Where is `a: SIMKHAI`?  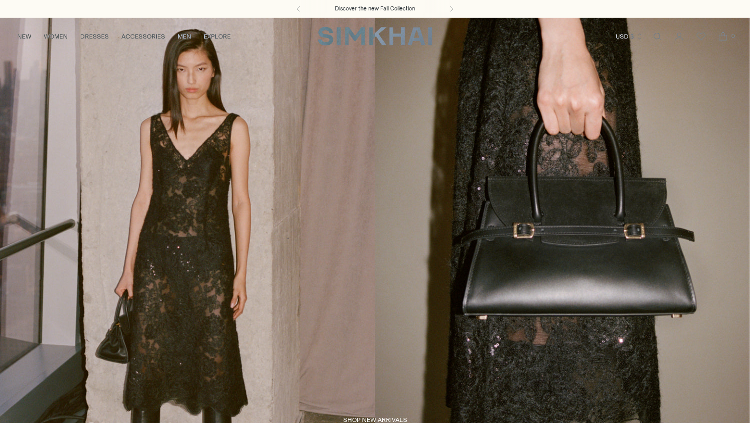 a: SIMKHAI is located at coordinates (375, 36).